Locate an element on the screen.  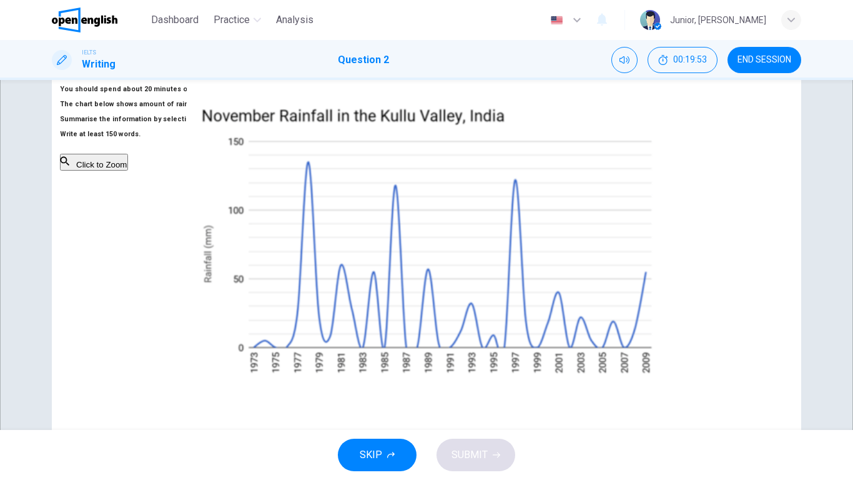
button: Practice is located at coordinates (237, 20).